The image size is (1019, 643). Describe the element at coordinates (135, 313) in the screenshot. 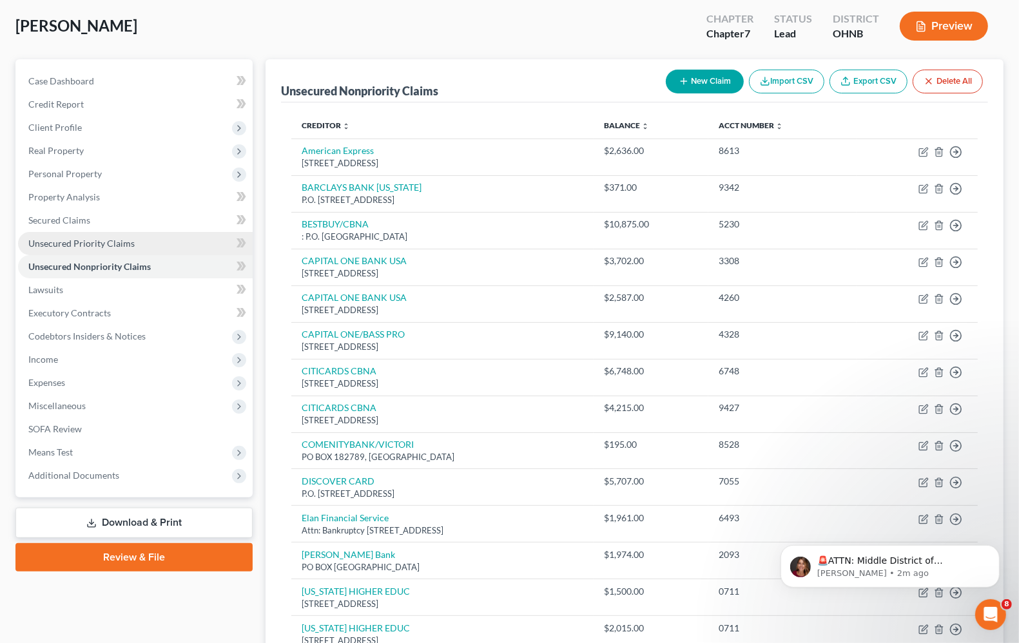

I see `a: Executory Contracts` at that location.